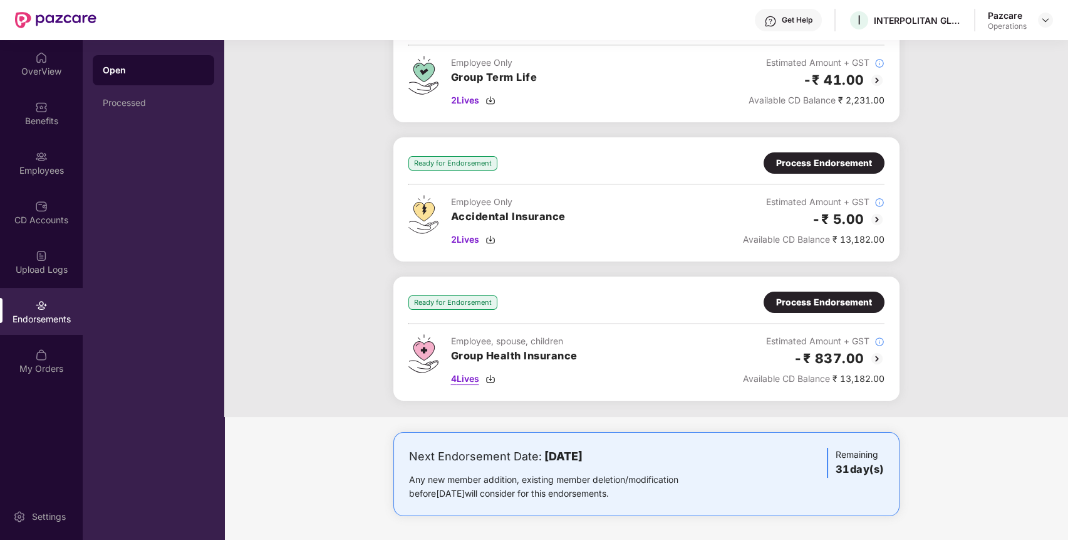 The image size is (1068, 540). I want to click on img: New Pazcare Logo, so click(56, 20).